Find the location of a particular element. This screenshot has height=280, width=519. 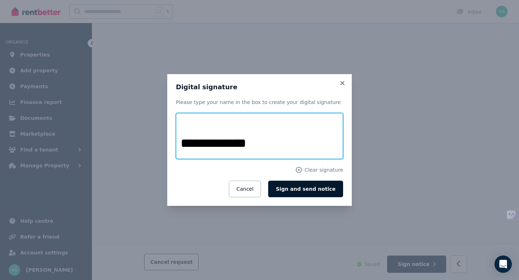

h3: Digital signature is located at coordinates (259, 87).